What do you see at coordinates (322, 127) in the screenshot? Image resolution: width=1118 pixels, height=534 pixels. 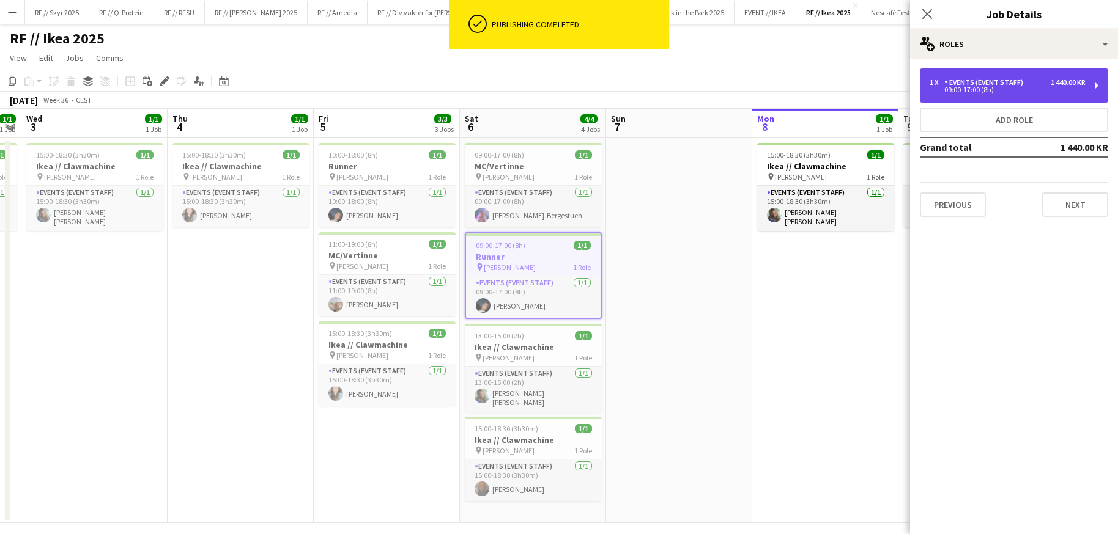 I see `span: 5` at bounding box center [322, 127].